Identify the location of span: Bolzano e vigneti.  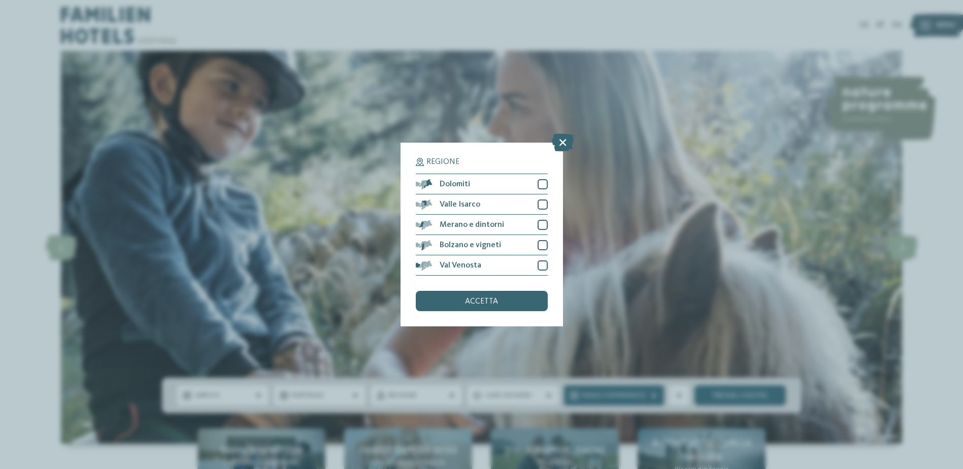
(470, 245).